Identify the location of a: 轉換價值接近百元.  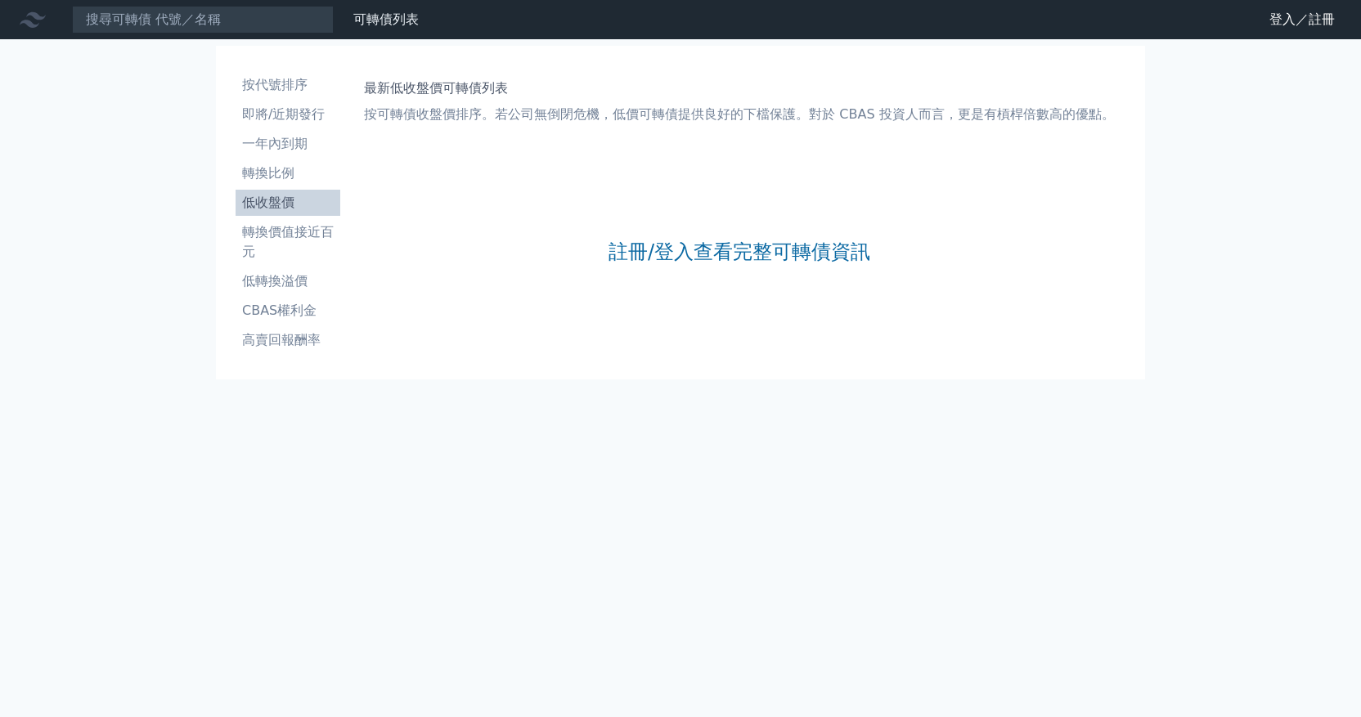
(288, 242).